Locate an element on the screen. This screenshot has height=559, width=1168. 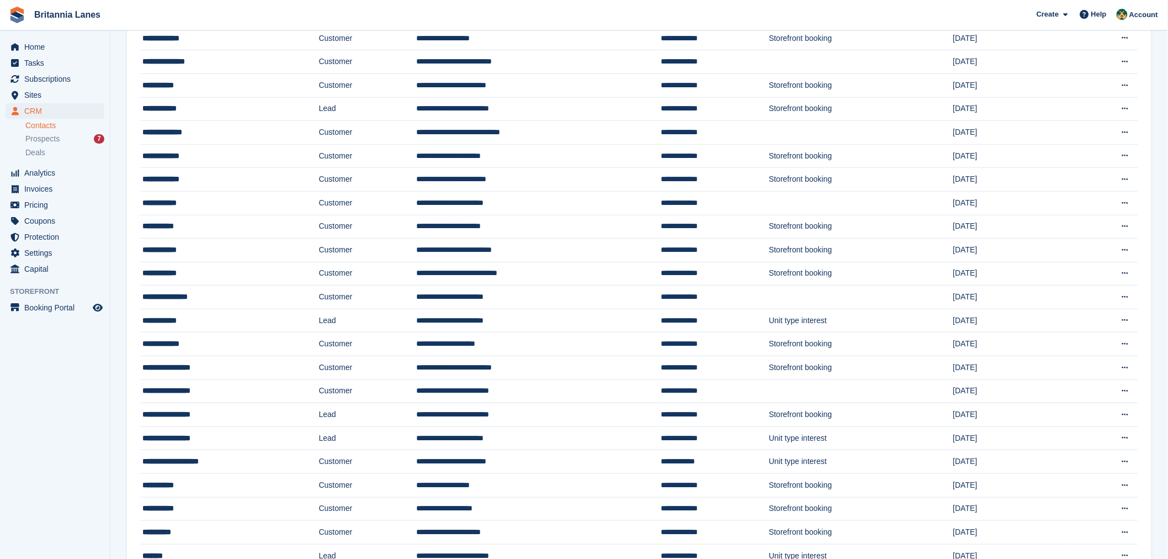
a: Britannia Lanes is located at coordinates (67, 14).